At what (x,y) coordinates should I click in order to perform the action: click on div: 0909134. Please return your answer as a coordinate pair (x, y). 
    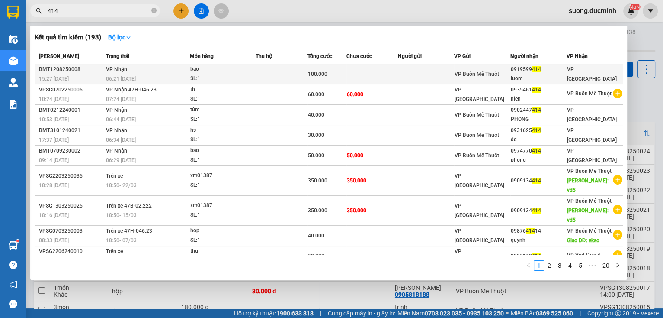
    Looking at the image, I should click on (539, 180).